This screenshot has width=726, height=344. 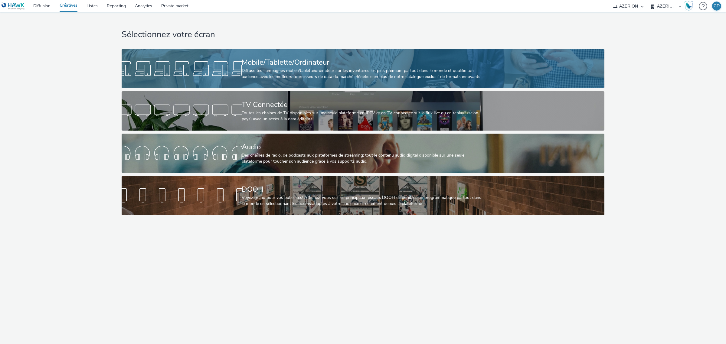 I want to click on div: Toutes les chaines de TV disponibles sur une seule plateforme en IPTV et en TV connectée sur le f..., so click(x=362, y=116).